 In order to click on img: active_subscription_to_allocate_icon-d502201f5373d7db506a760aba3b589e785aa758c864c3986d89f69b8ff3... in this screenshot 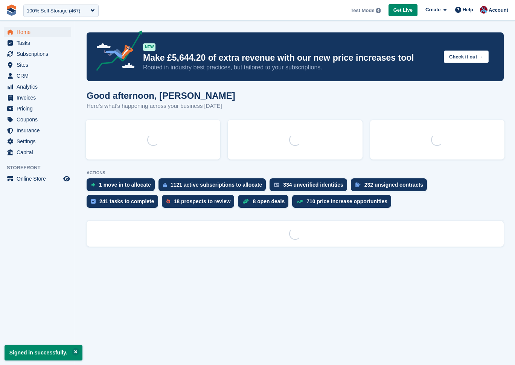, I will do `click(165, 185)`.